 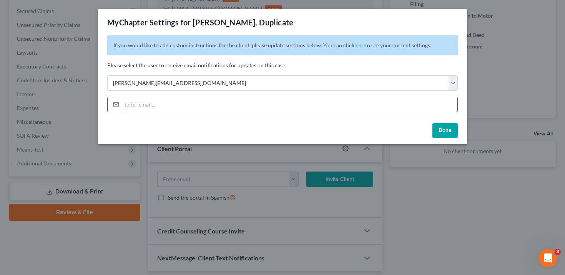 I want to click on button: Done, so click(x=445, y=131).